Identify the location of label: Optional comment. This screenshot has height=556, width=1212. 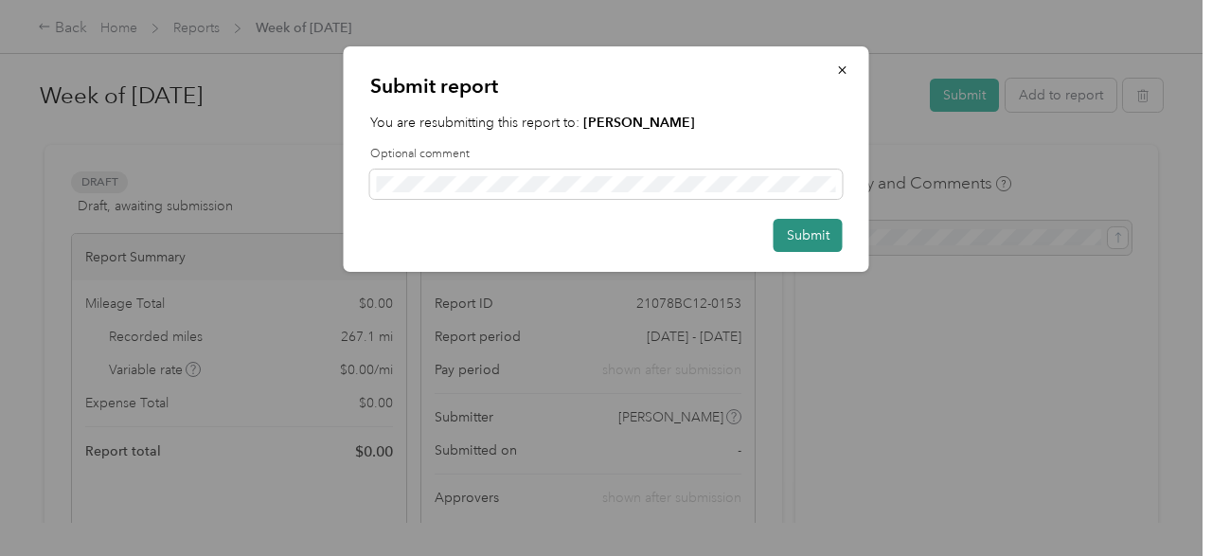
(606, 154).